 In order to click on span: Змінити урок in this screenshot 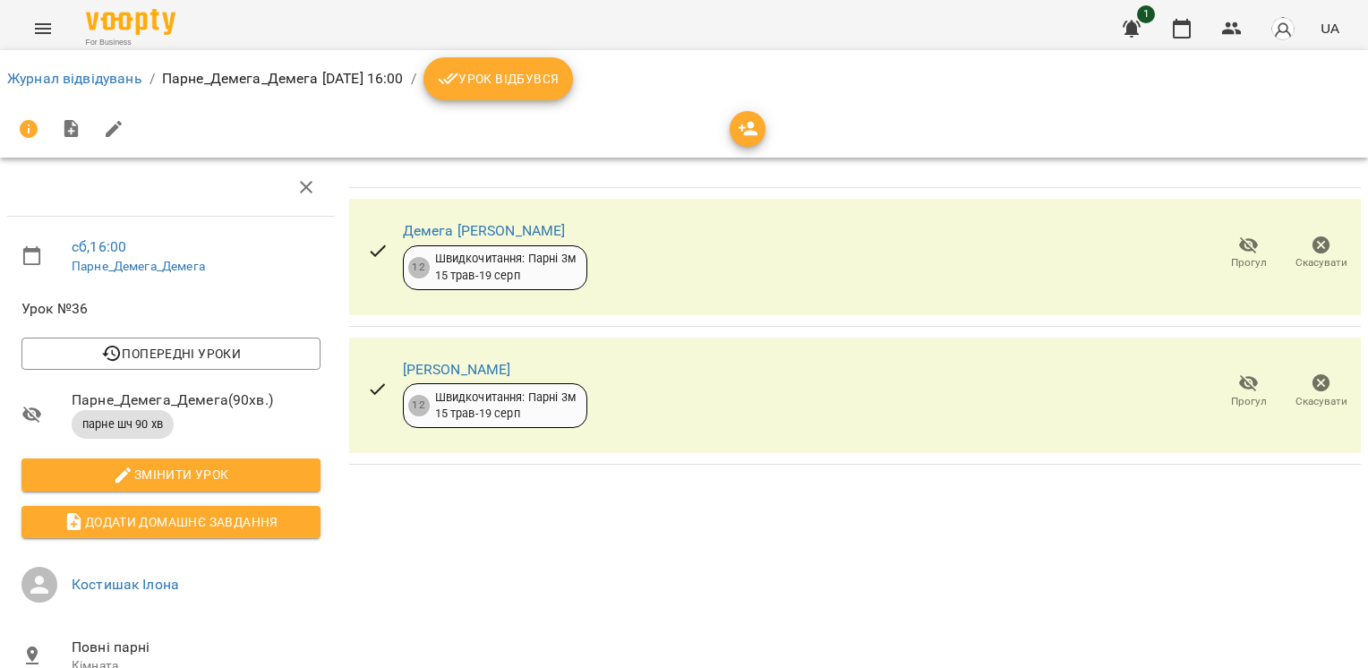, I will do `click(171, 474)`.